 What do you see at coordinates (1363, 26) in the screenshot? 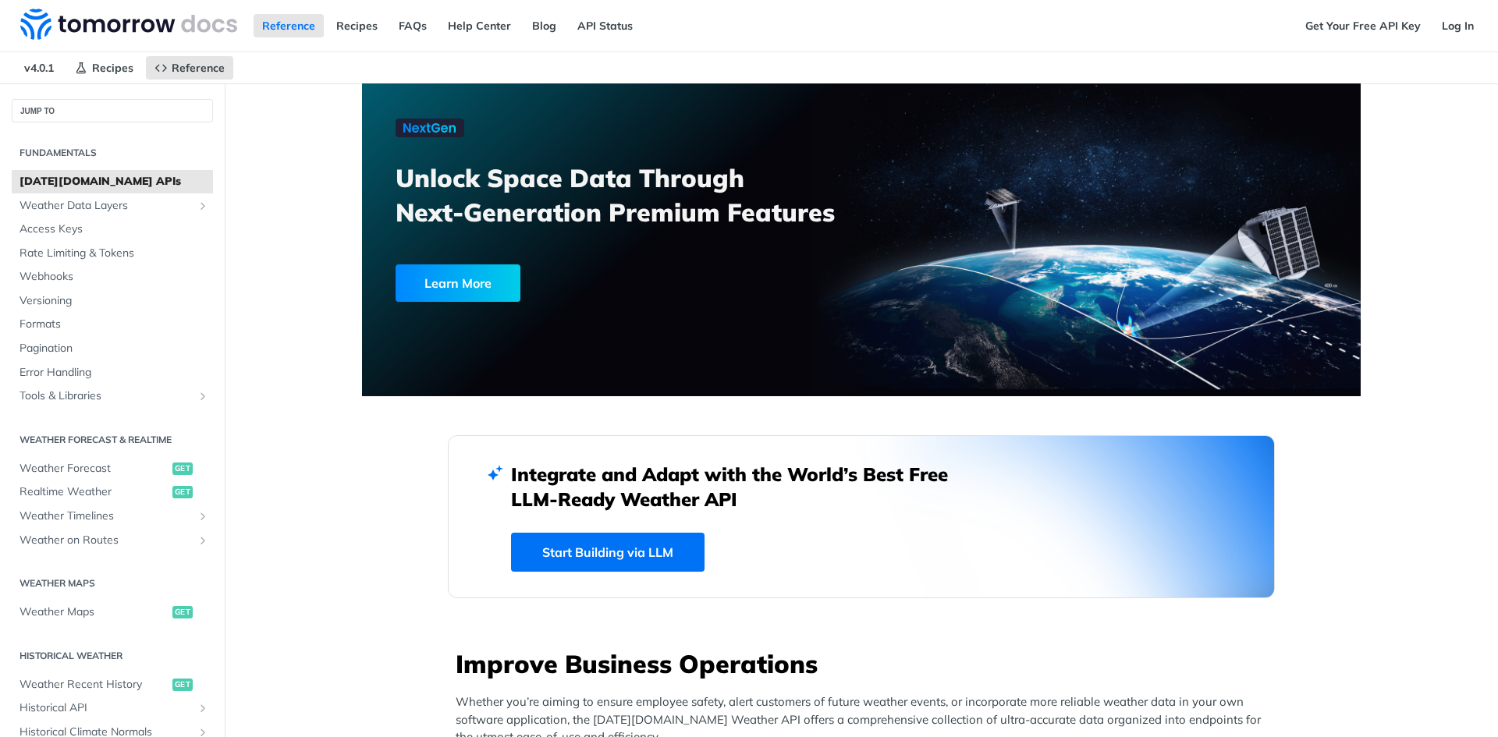
I see `a: Get Your Free API Key` at bounding box center [1363, 26].